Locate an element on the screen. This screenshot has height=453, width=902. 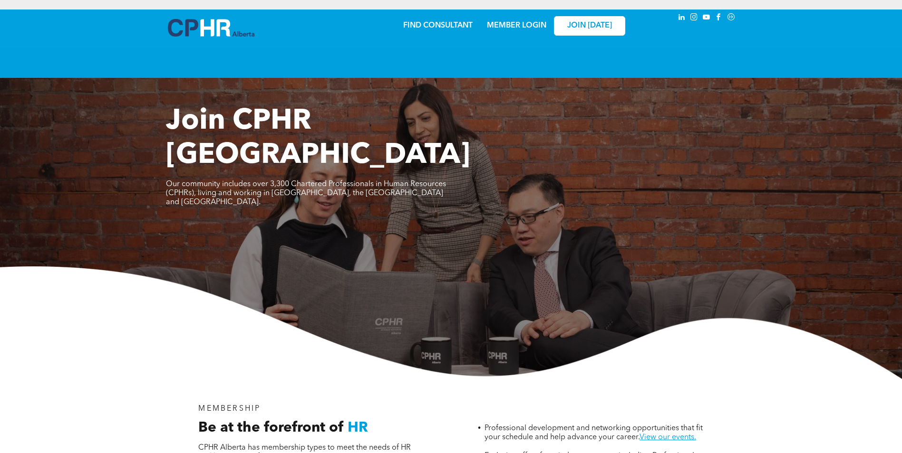
a: linkedin is located at coordinates (682, 18).